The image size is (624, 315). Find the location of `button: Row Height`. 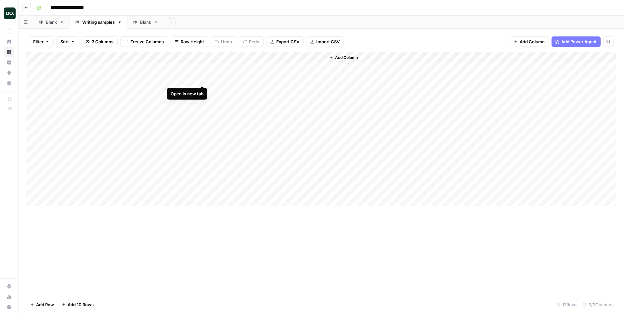

button: Row Height is located at coordinates (189, 42).